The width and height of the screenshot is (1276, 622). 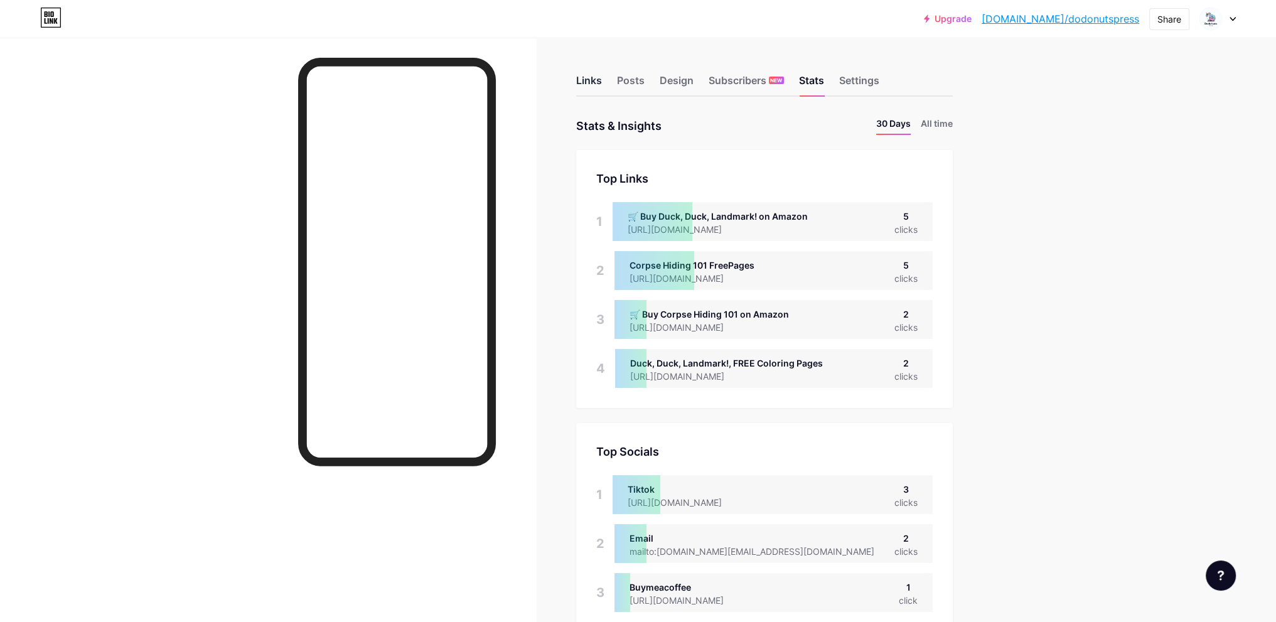 What do you see at coordinates (746, 84) in the screenshot?
I see `div: Subscribers` at bounding box center [746, 84].